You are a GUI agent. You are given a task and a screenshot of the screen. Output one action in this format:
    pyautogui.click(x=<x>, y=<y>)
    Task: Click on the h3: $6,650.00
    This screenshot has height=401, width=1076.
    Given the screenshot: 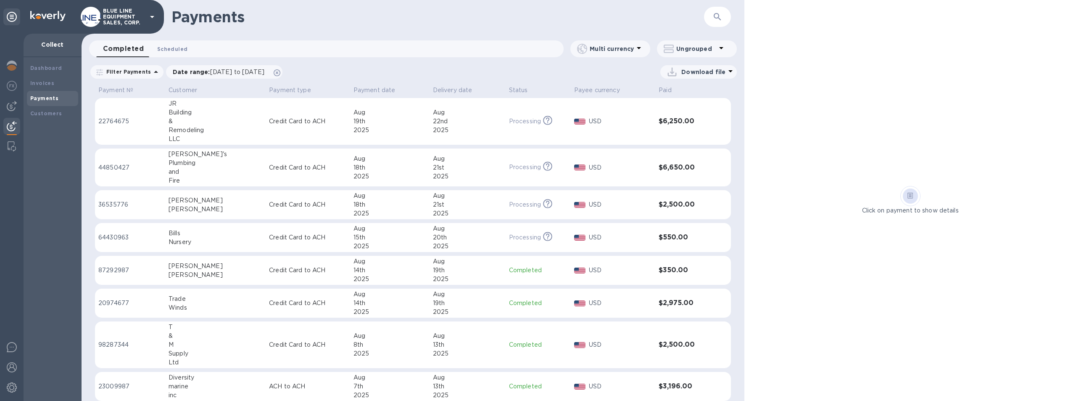 What is the action you would take?
    pyautogui.click(x=684, y=167)
    